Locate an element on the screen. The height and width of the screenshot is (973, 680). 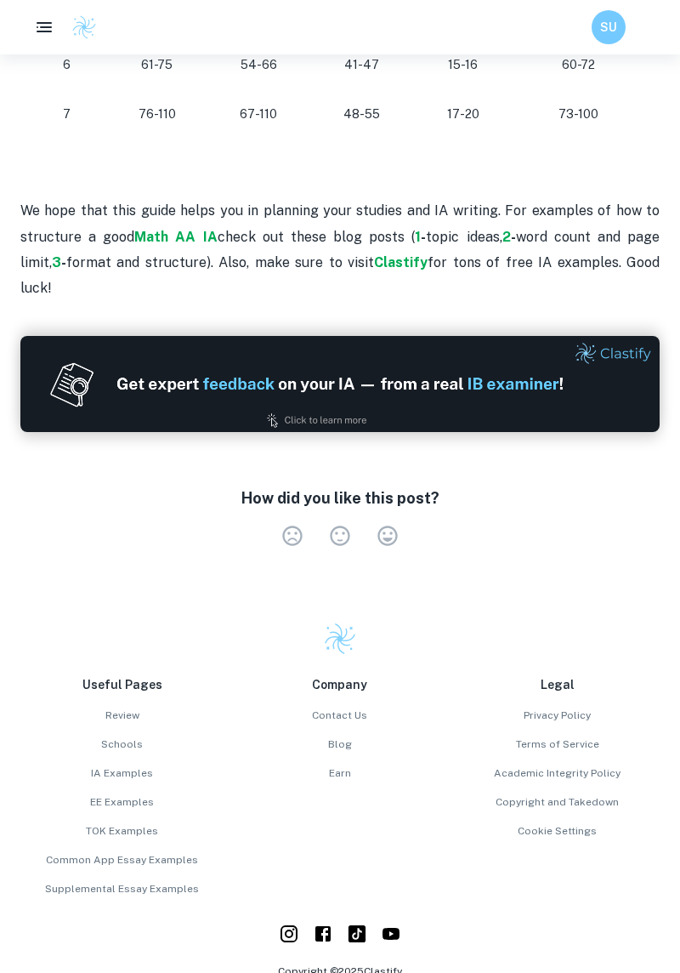
p: 7 is located at coordinates (67, 114).